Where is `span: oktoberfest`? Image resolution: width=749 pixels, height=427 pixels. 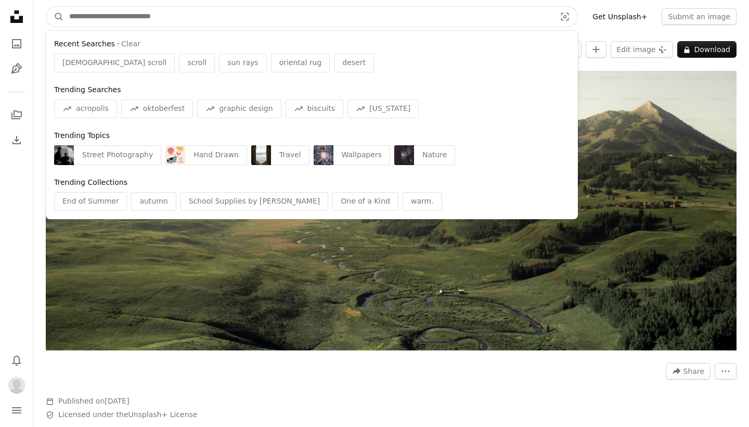 span: oktoberfest is located at coordinates (164, 109).